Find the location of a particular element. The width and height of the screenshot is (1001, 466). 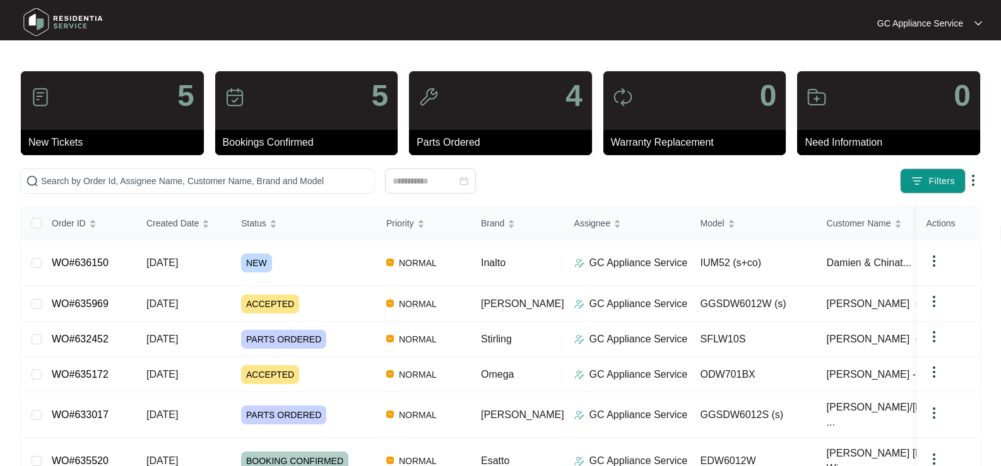

td: GGSDW6012S (s) is located at coordinates (754, 415).